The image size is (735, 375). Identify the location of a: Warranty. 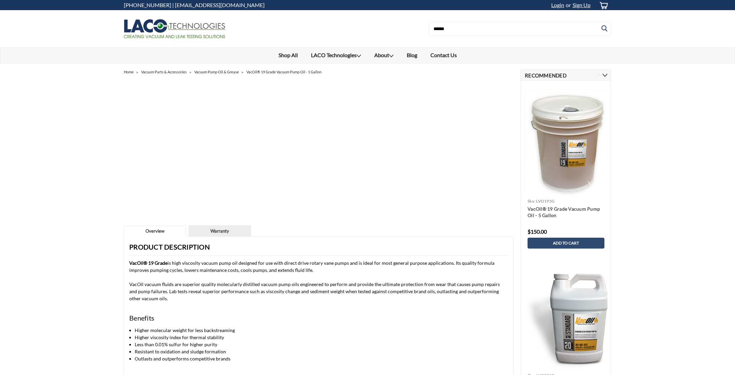
(220, 232).